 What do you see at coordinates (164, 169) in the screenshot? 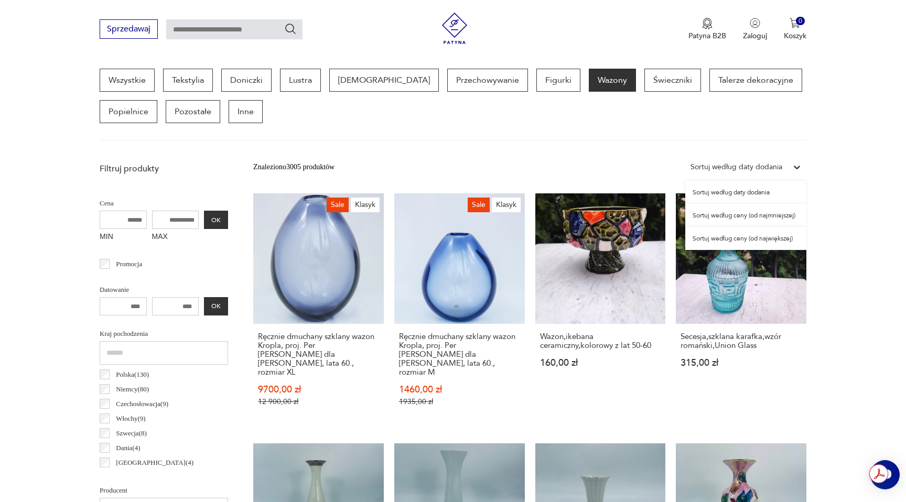
I see `p: Filtruj produkty` at bounding box center [164, 169].